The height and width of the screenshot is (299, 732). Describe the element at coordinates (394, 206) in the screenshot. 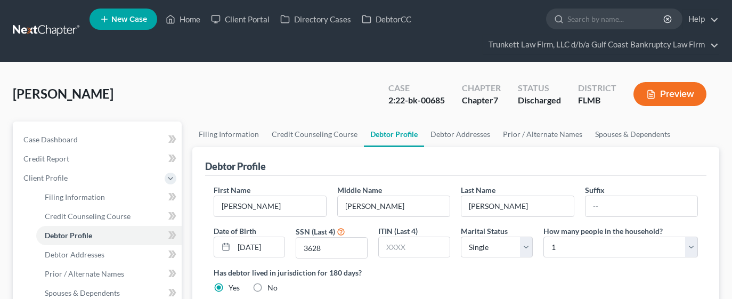

I see `input: M.I` at that location.